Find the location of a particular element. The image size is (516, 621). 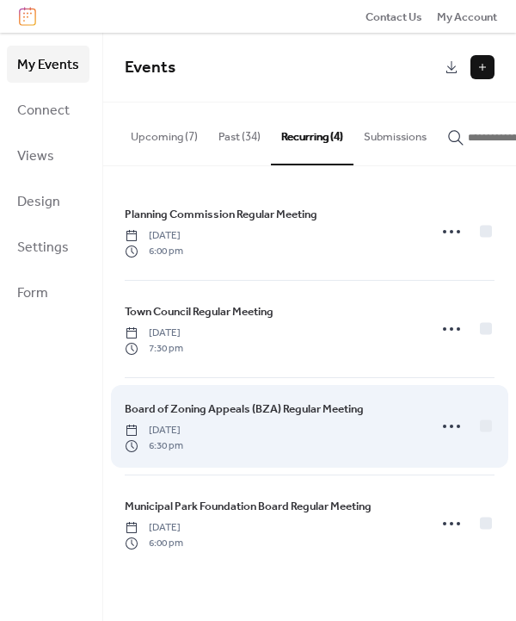

span: 7:30 pm is located at coordinates (154, 349).